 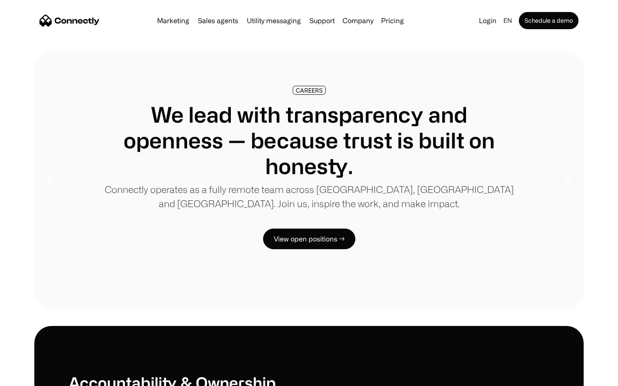 What do you see at coordinates (322, 21) in the screenshot?
I see `a: Support` at bounding box center [322, 21].